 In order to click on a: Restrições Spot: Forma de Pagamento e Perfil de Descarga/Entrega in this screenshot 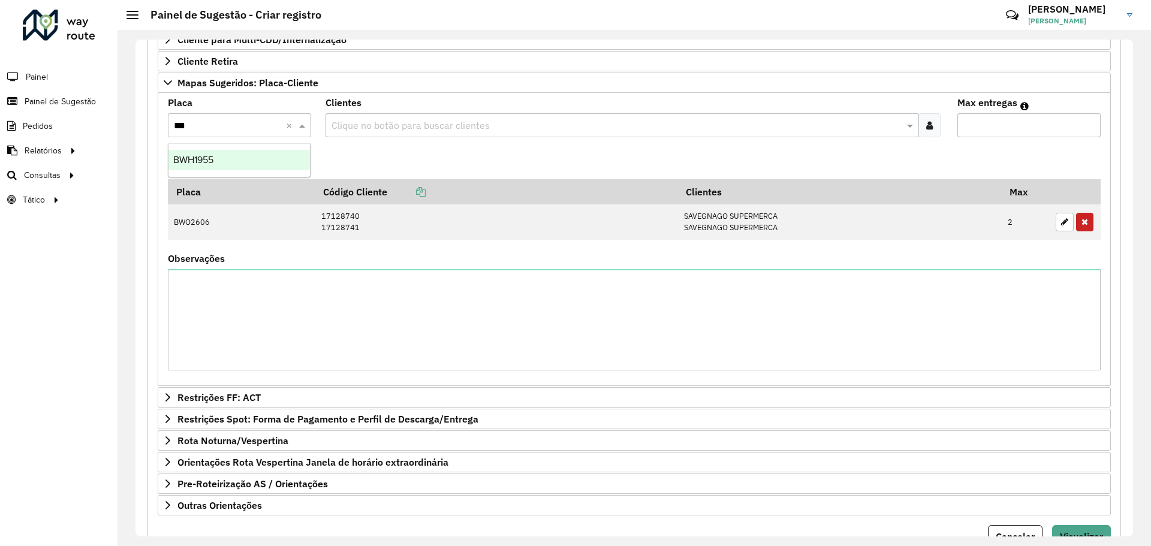, I will do `click(634, 419)`.